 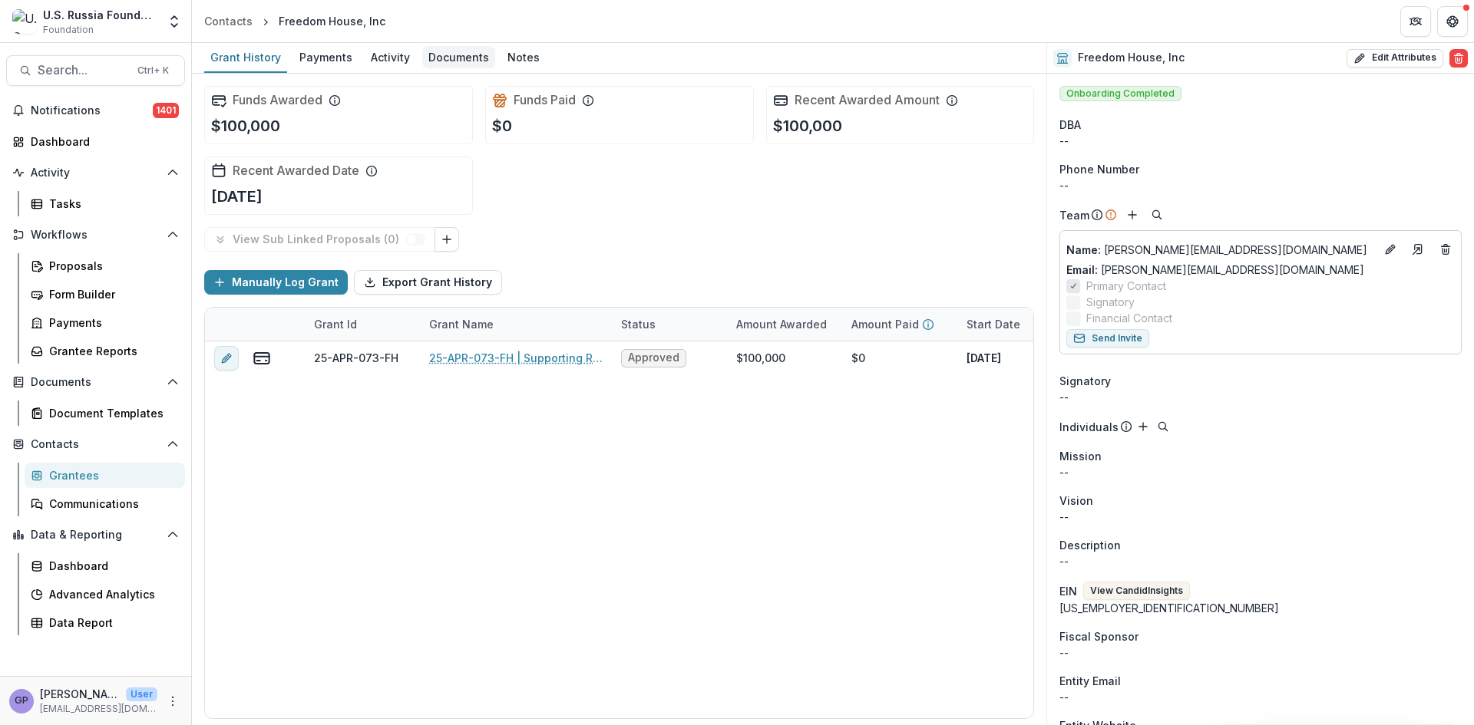 What do you see at coordinates (390, 57) in the screenshot?
I see `div: Activity` at bounding box center [390, 57].